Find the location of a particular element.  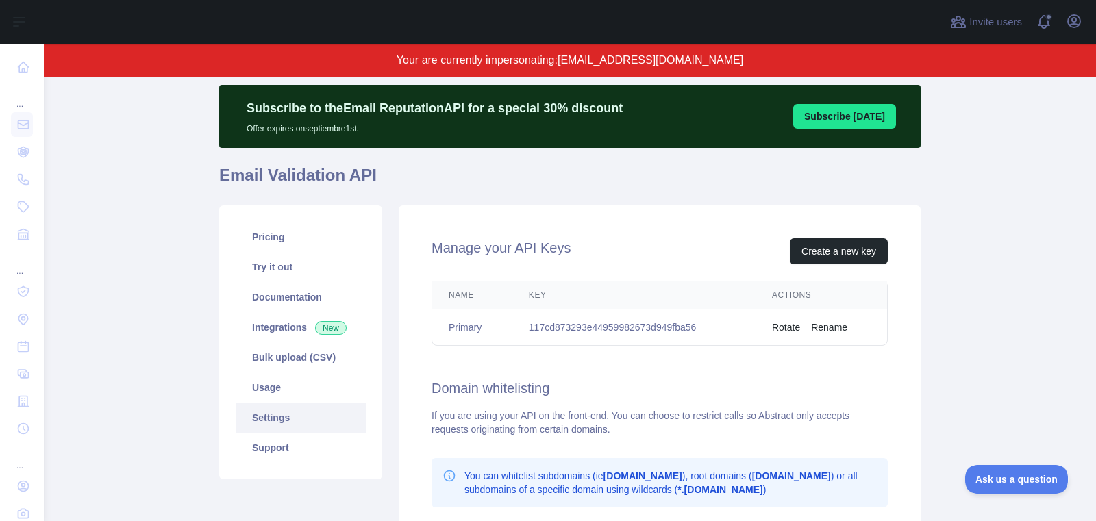

a: Try it out is located at coordinates (301, 267).